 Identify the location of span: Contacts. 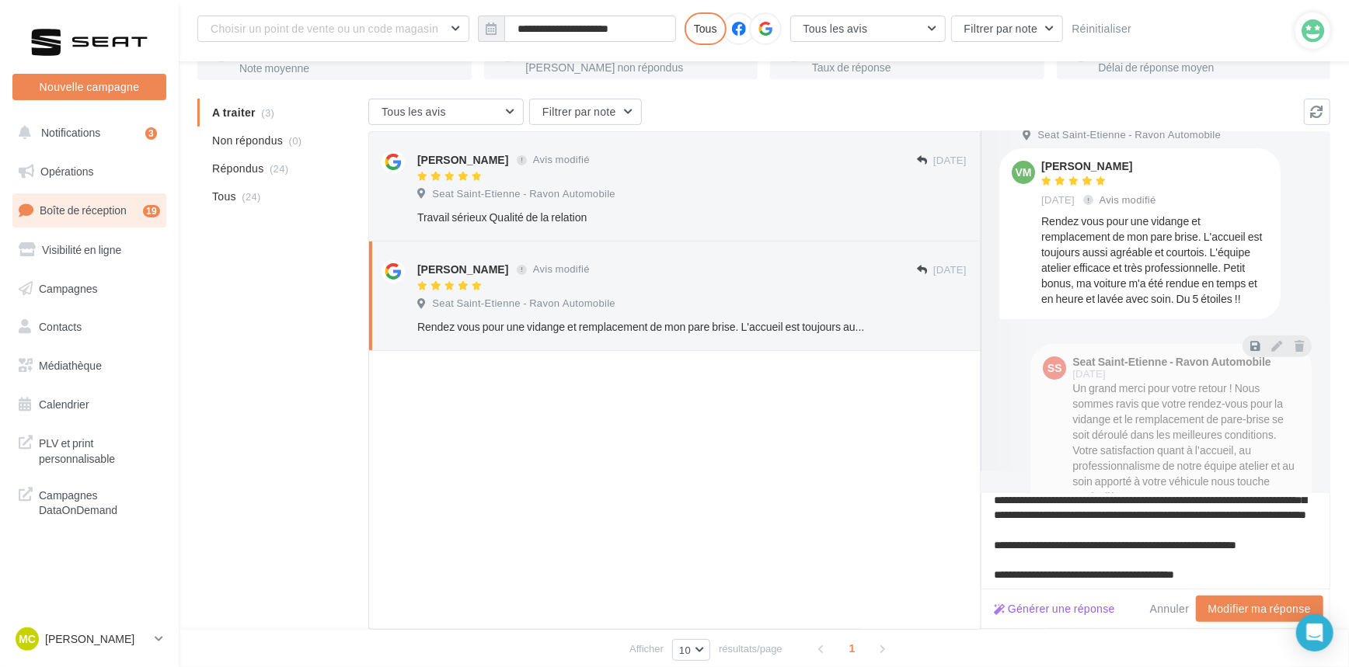
(60, 326).